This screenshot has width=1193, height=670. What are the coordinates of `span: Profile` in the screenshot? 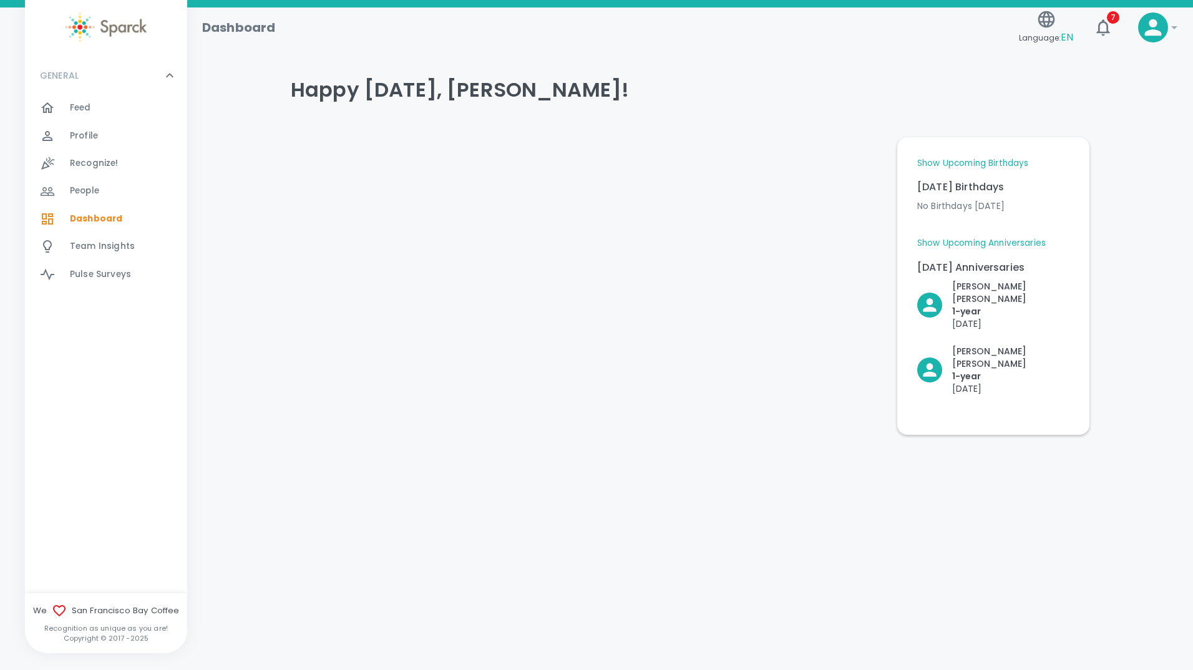 It's located at (84, 136).